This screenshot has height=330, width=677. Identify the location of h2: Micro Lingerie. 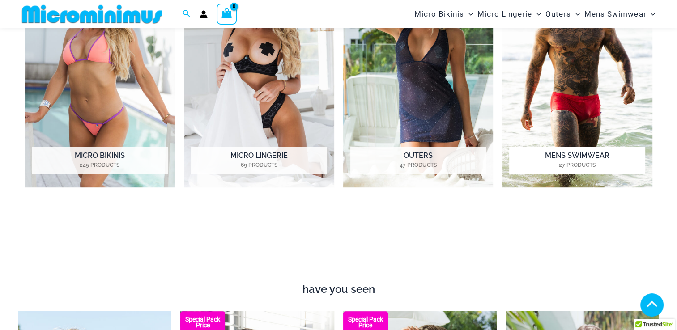
(259, 161).